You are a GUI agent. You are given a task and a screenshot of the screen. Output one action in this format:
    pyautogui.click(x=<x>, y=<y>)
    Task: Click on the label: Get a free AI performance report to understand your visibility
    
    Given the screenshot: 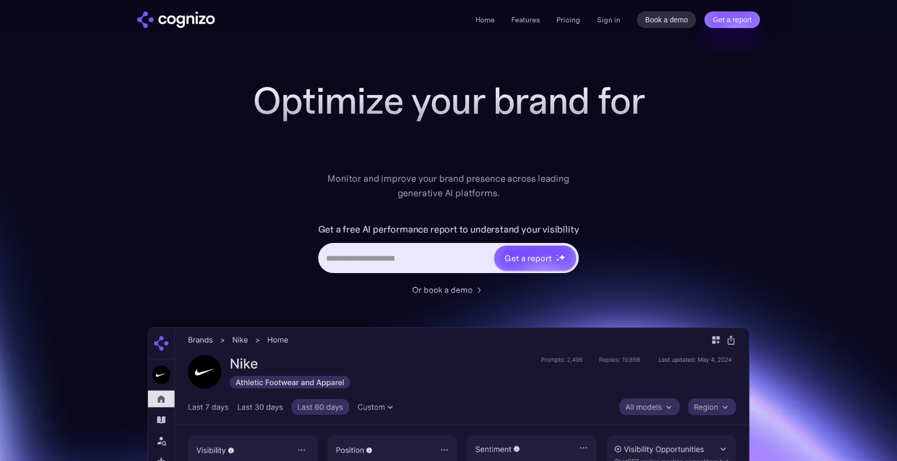 What is the action you would take?
    pyautogui.click(x=448, y=229)
    